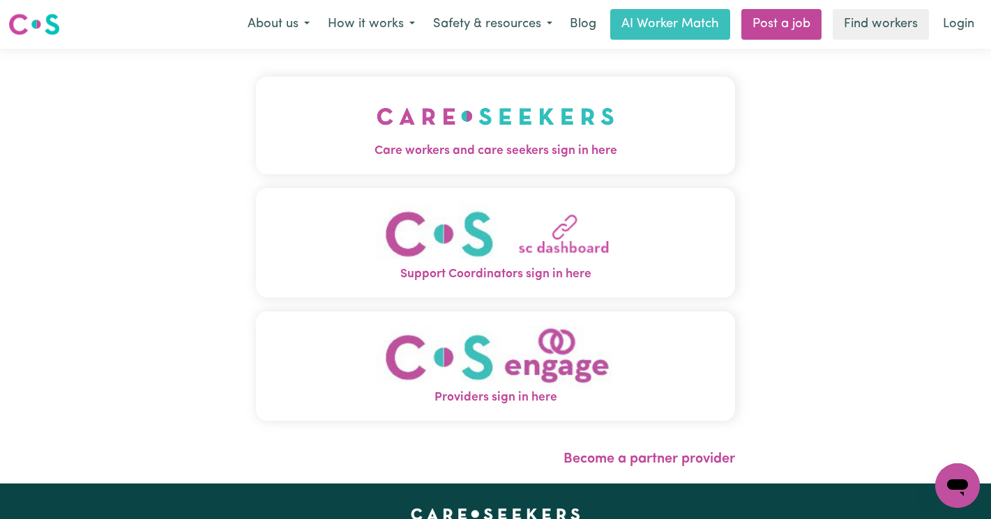  I want to click on button: Providers sign in here, so click(495, 366).